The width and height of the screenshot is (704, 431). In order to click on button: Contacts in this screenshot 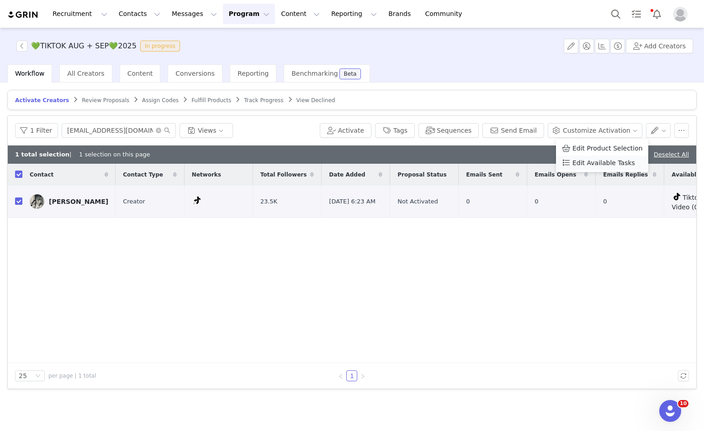, I will do `click(139, 14)`.